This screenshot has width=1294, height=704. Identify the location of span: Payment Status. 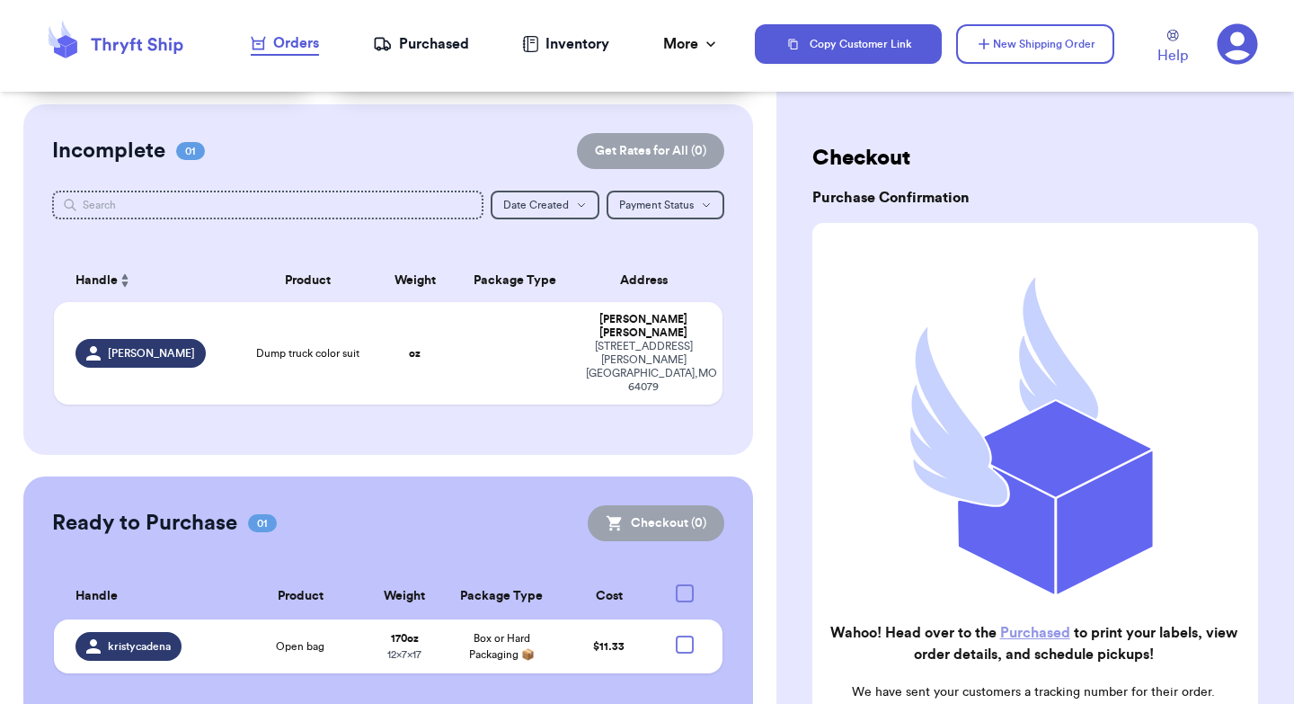
(656, 205).